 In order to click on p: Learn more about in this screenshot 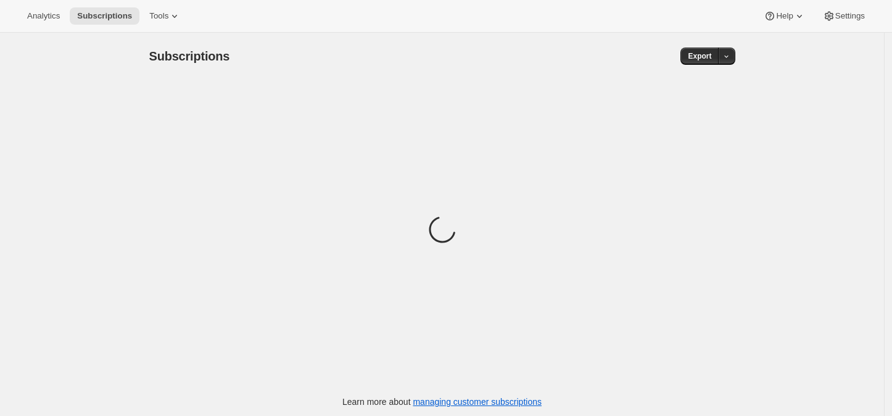, I will do `click(442, 402)`.